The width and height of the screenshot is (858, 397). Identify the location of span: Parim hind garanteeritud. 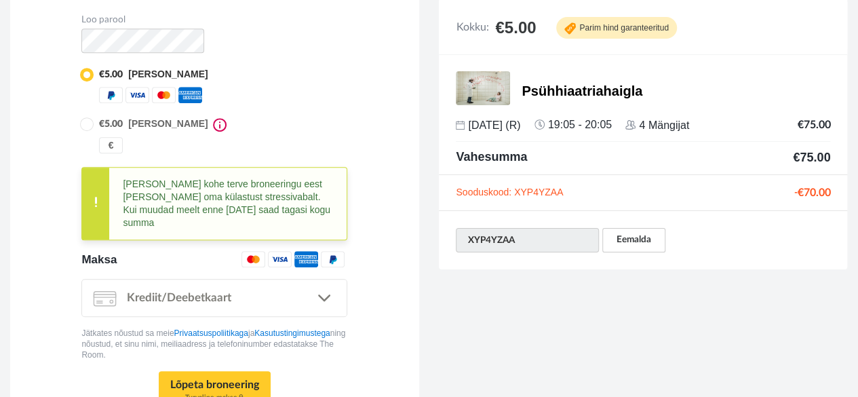
(616, 28).